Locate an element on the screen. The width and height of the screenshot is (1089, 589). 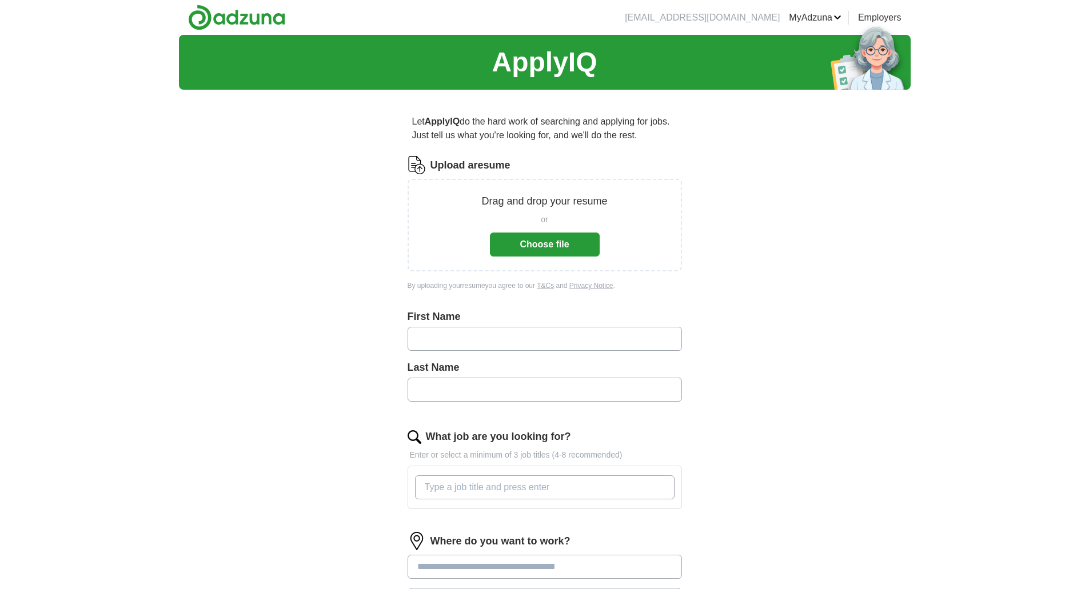
input: Type a job title and press enter is located at coordinates (545, 488).